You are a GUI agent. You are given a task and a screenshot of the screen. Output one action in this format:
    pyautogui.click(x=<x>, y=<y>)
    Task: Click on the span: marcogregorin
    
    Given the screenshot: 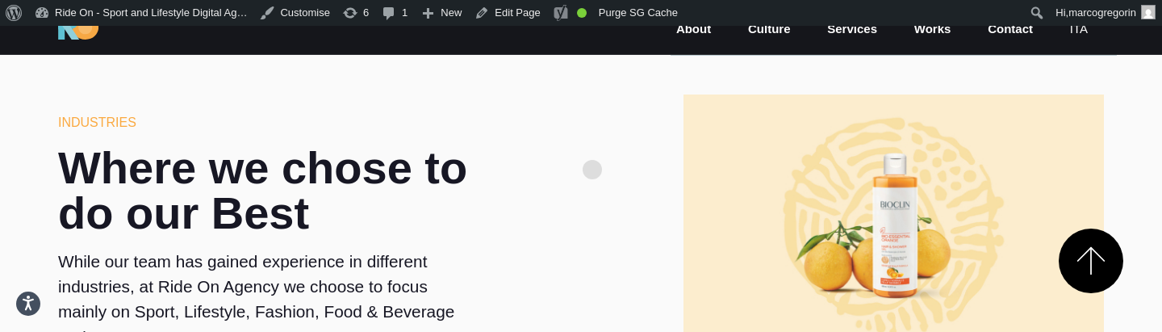 What is the action you would take?
    pyautogui.click(x=1102, y=12)
    